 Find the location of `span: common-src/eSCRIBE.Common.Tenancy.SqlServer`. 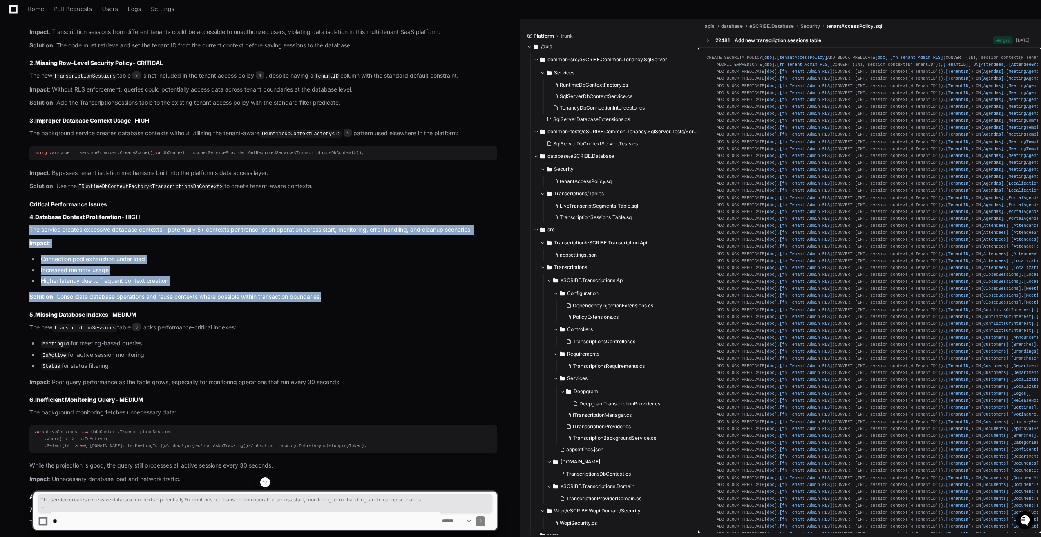

span: common-src/eSCRIBE.Common.Tenancy.SqlServer is located at coordinates (607, 60).